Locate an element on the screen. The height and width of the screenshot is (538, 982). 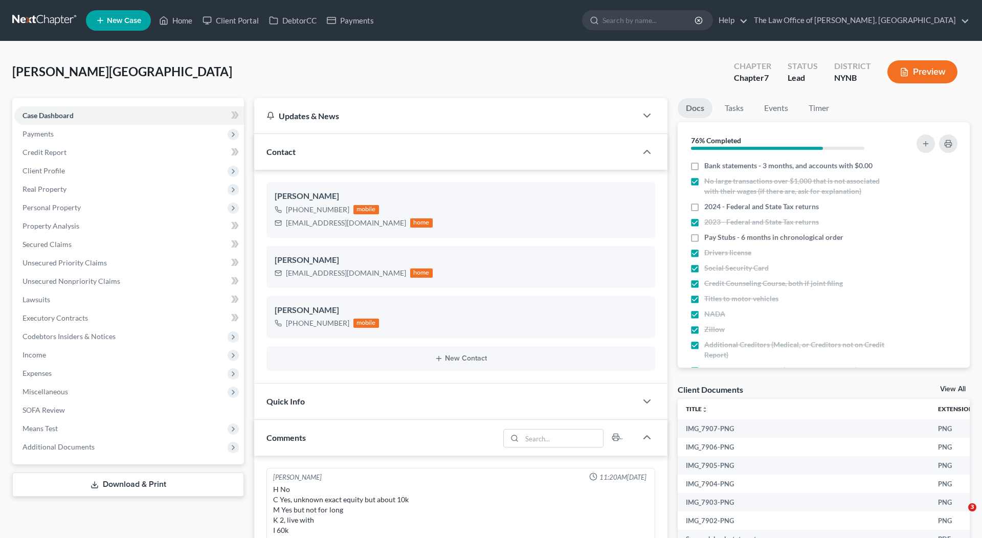
a: Case Dashboard is located at coordinates (129, 116).